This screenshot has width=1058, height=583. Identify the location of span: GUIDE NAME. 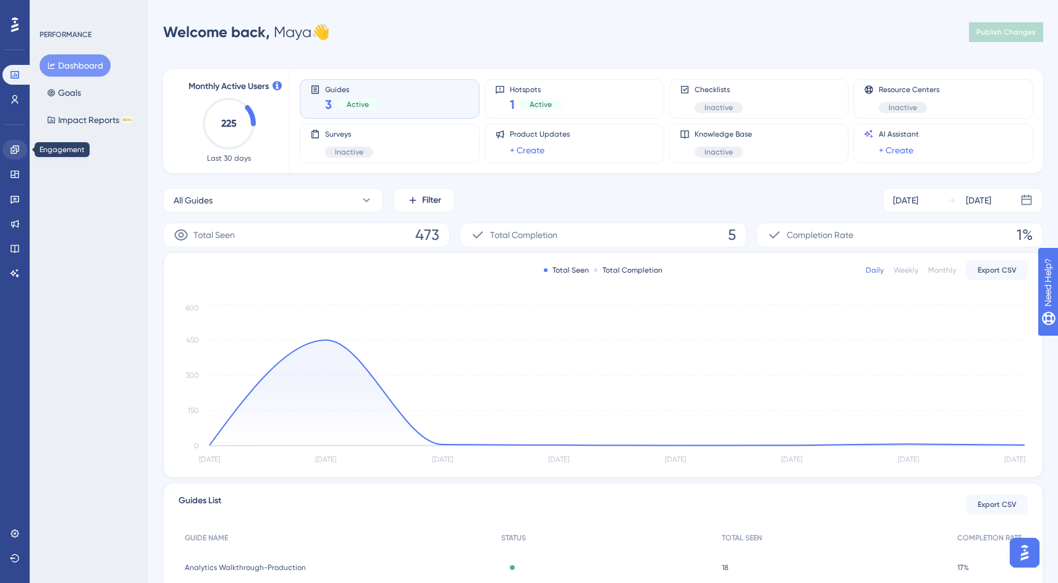
(206, 538).